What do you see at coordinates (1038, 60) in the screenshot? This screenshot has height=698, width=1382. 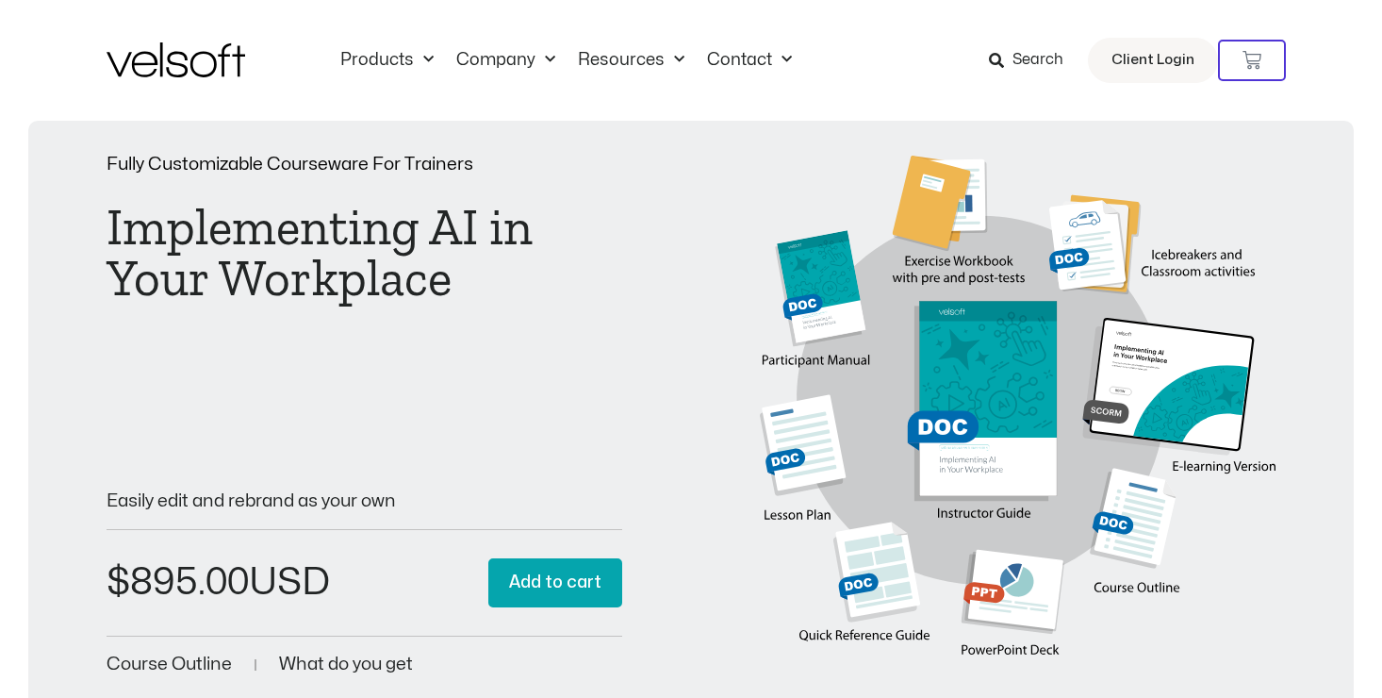 I see `span: Search` at bounding box center [1038, 60].